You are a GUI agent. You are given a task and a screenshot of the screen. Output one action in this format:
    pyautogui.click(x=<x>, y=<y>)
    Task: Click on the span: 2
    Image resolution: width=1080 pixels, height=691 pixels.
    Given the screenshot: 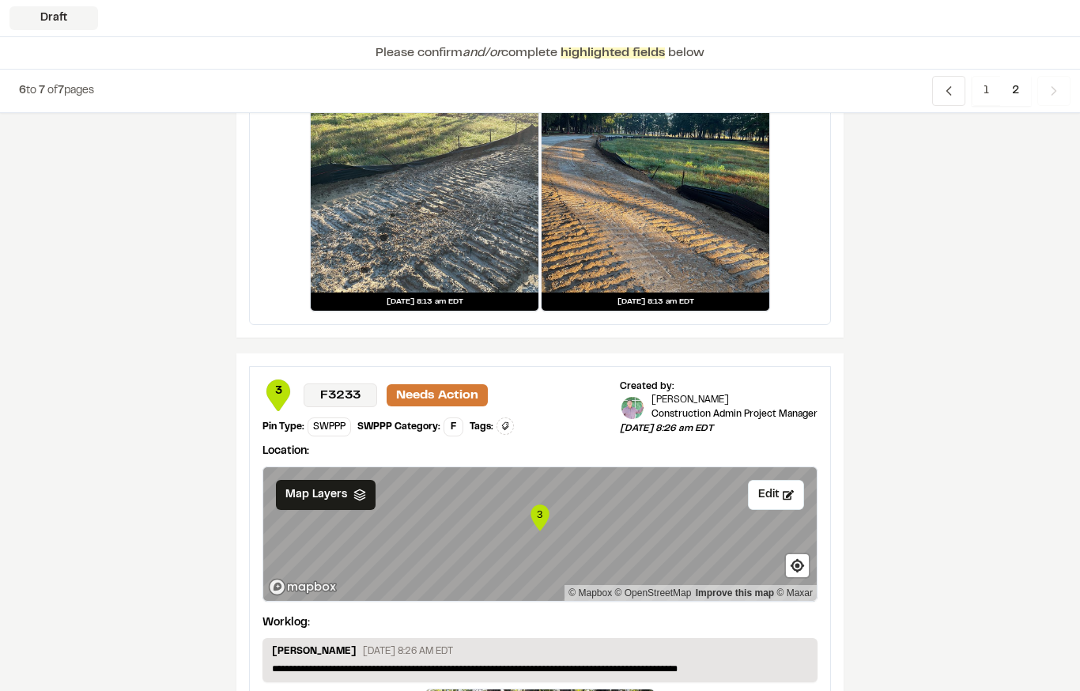 What is the action you would take?
    pyautogui.click(x=1015, y=91)
    